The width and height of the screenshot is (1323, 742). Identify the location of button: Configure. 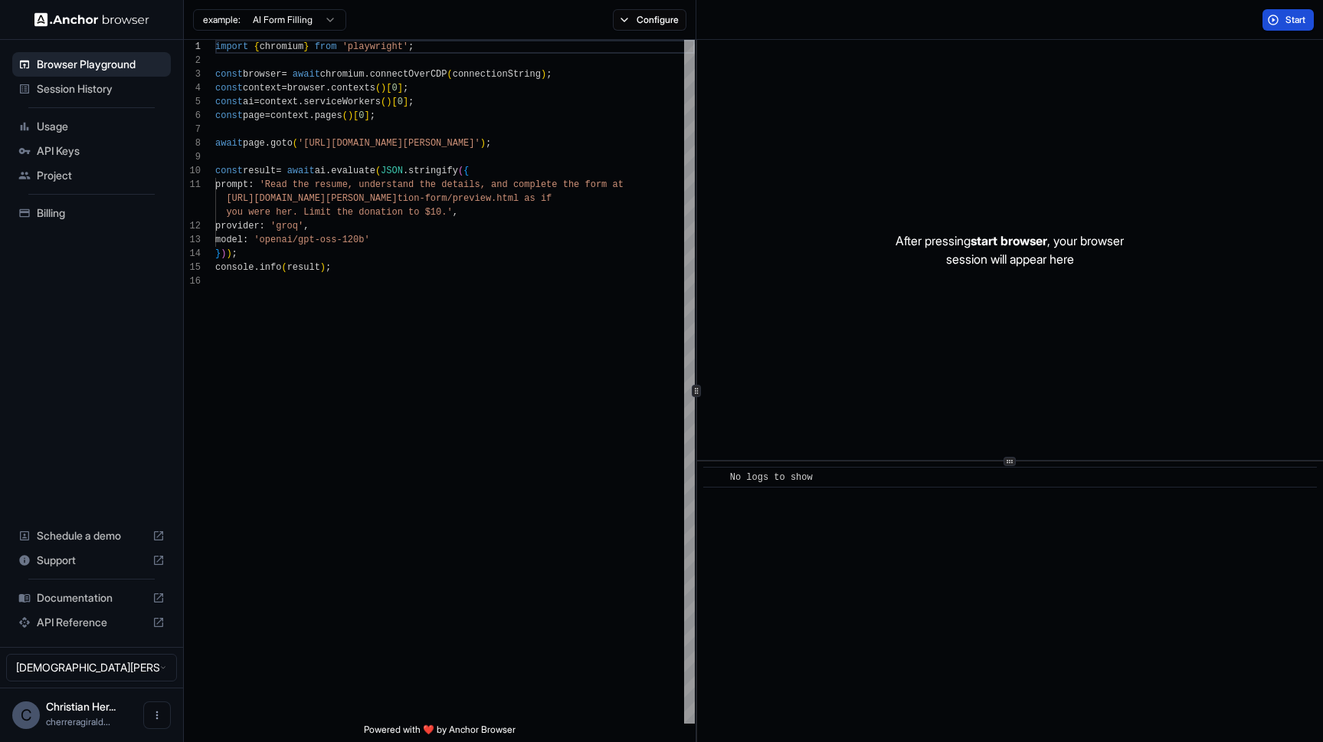
(650, 20).